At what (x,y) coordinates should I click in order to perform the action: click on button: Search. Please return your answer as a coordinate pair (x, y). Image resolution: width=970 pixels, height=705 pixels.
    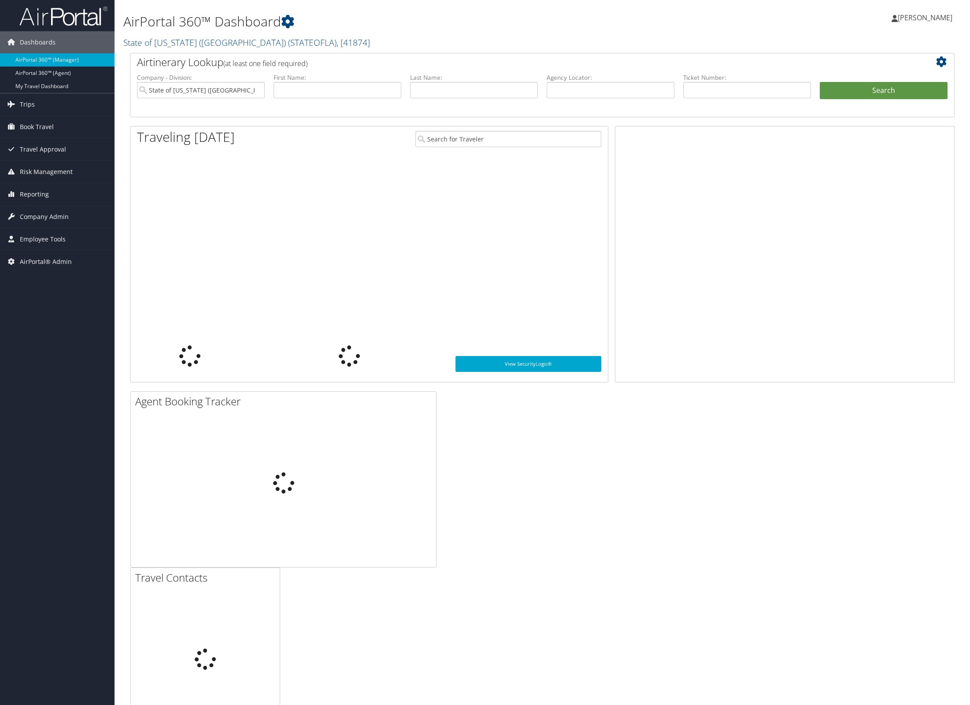
    Looking at the image, I should click on (884, 91).